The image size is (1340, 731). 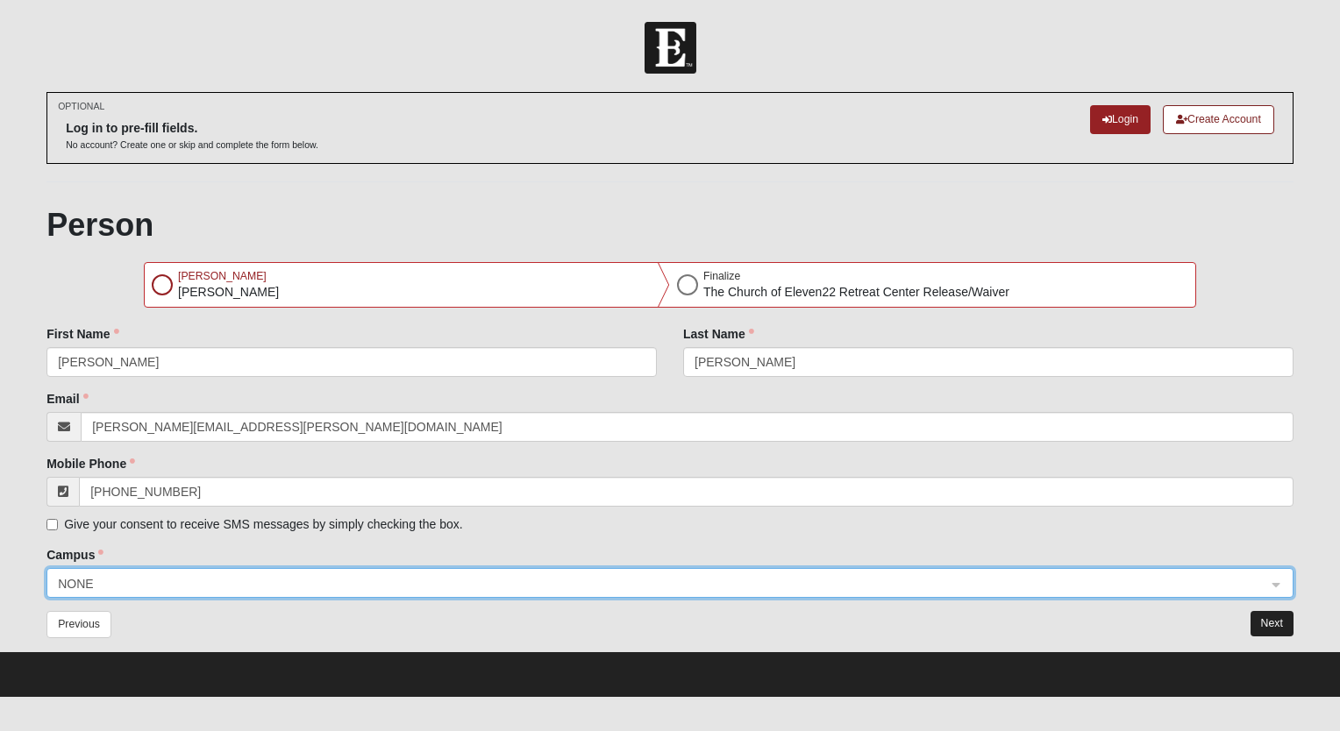 What do you see at coordinates (721, 276) in the screenshot?
I see `span: Finalize` at bounding box center [721, 276].